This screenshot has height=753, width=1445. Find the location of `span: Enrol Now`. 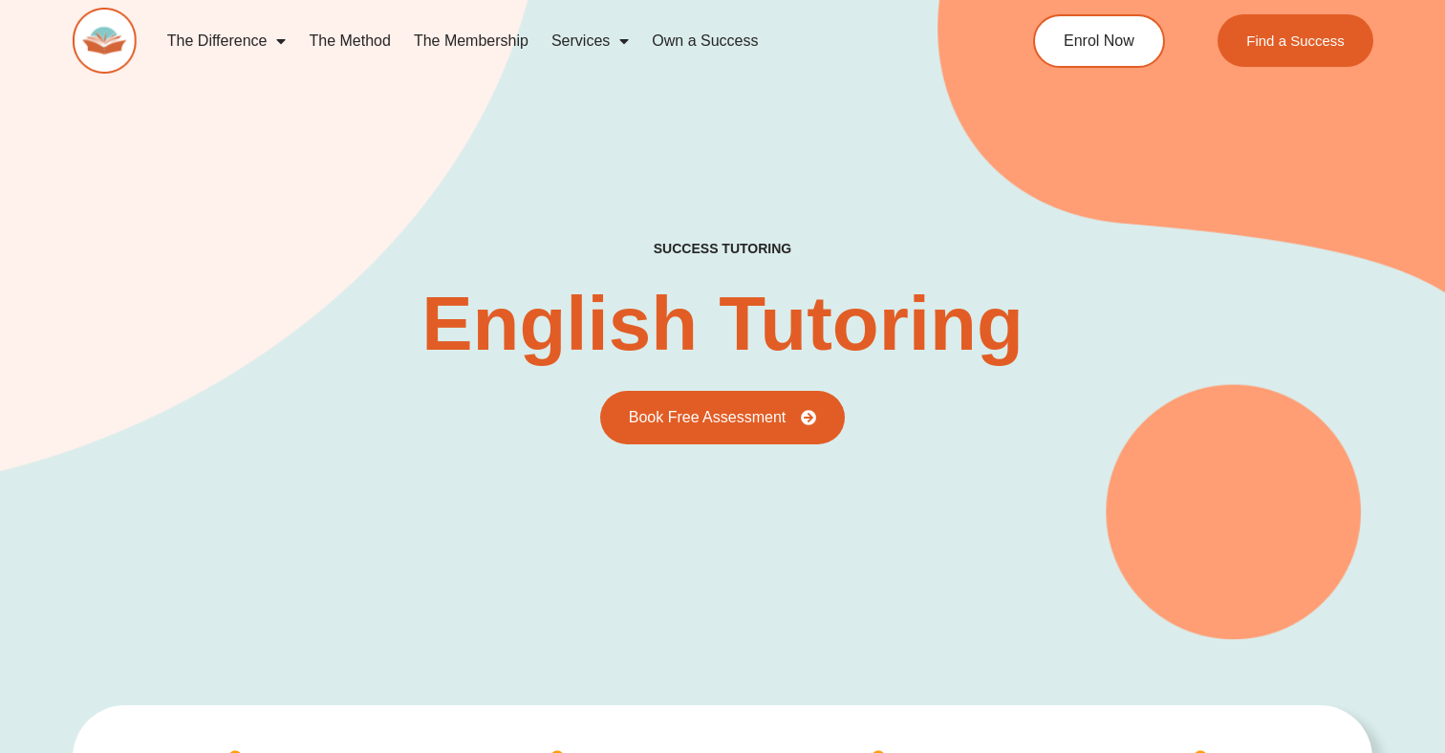

span: Enrol Now is located at coordinates (1099, 41).